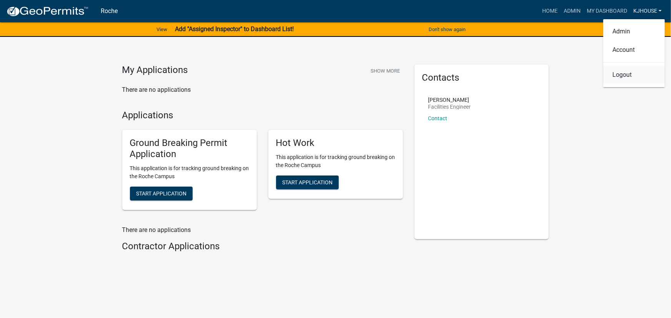  What do you see at coordinates (155, 70) in the screenshot?
I see `h4: My Applications` at bounding box center [155, 70].